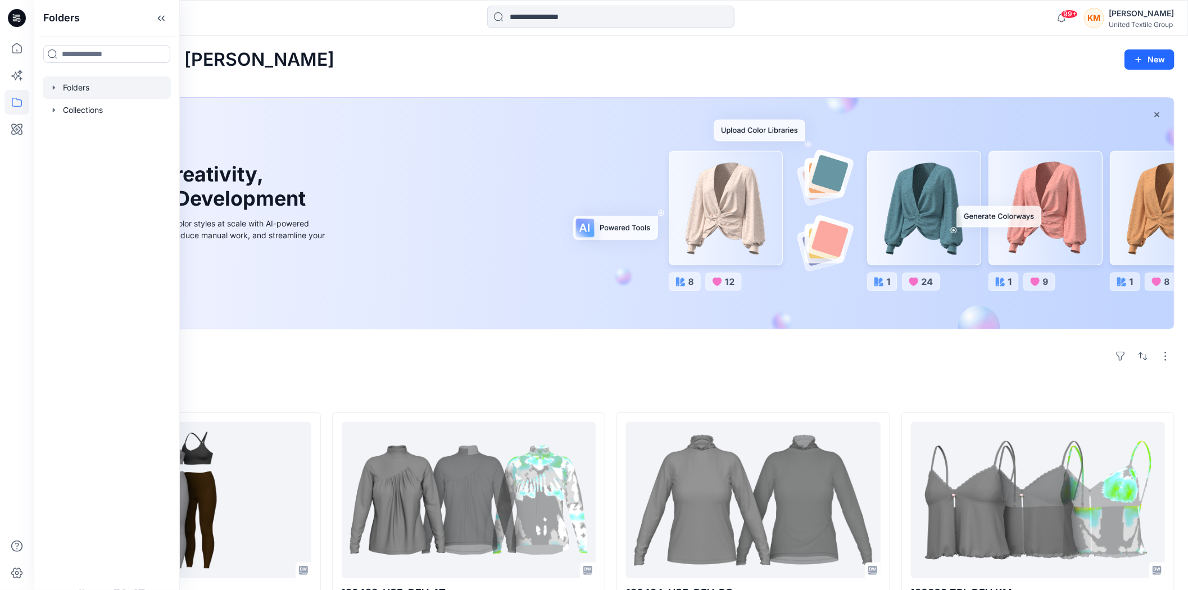  What do you see at coordinates (1069, 14) in the screenshot?
I see `span: 99+` at bounding box center [1069, 14].